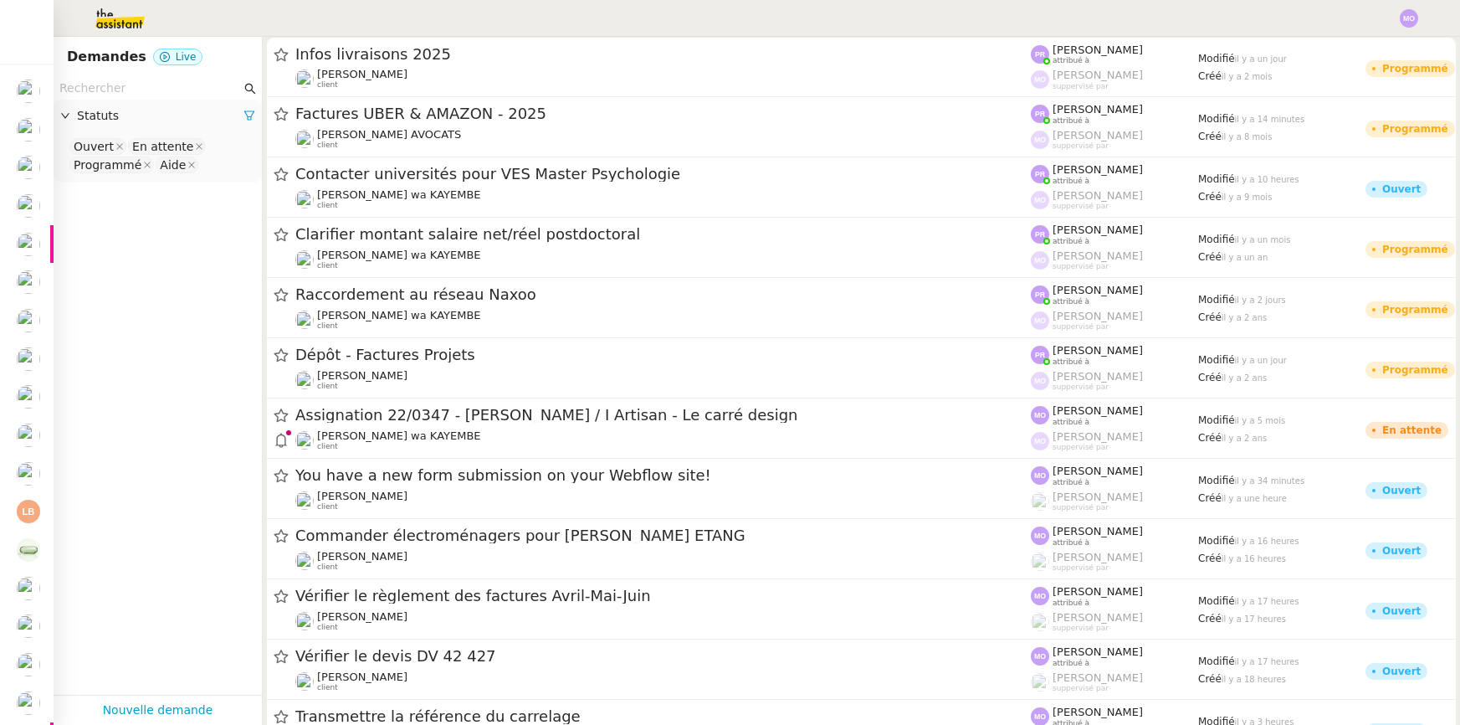  What do you see at coordinates (106, 57) in the screenshot?
I see `nz-page-header-title: Demandes` at bounding box center [106, 57].